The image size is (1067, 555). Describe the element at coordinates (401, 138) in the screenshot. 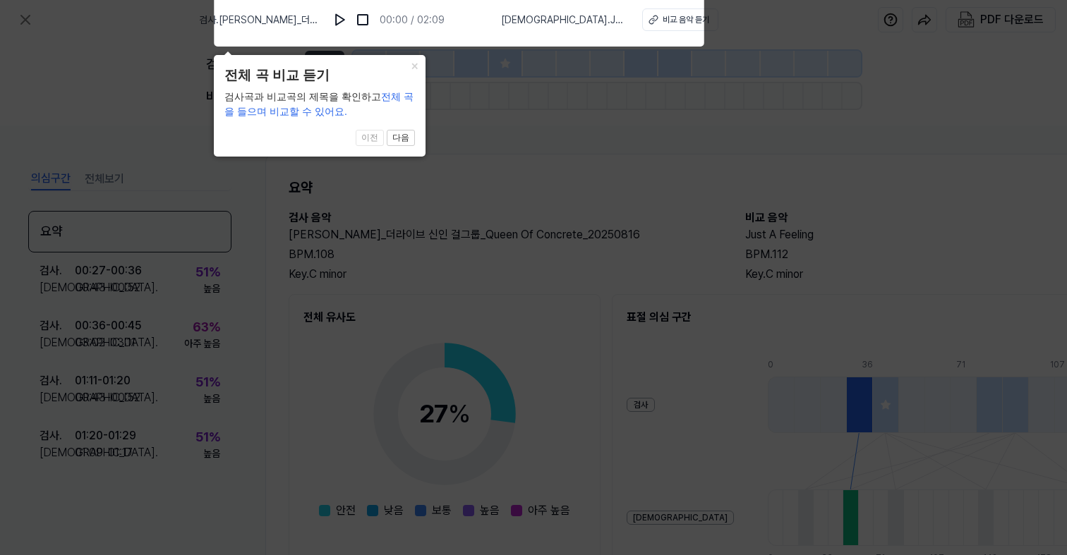

I see `button: 다음` at that location.